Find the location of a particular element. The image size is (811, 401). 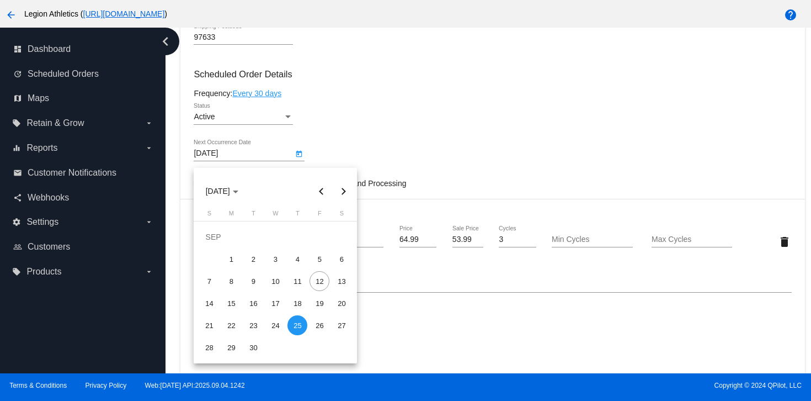

td: September 23, 2025 is located at coordinates (253, 325).